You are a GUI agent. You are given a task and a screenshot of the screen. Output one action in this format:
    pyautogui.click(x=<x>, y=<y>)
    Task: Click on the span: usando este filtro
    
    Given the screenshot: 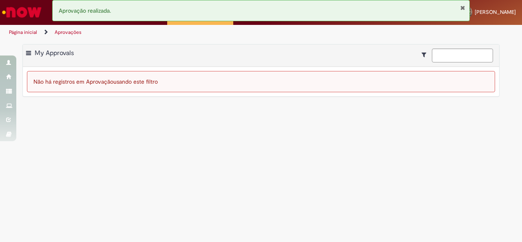 What is the action you would take?
    pyautogui.click(x=135, y=81)
    